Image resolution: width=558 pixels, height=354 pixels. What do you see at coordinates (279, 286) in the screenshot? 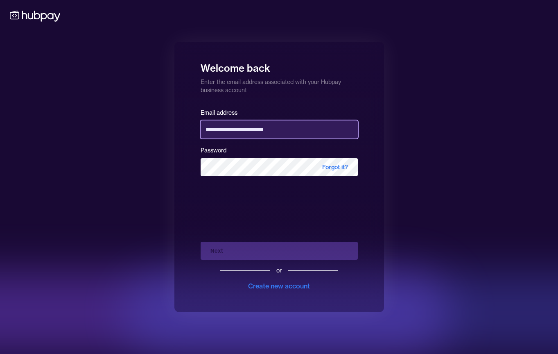
I see `div: Create new account` at bounding box center [279, 286].